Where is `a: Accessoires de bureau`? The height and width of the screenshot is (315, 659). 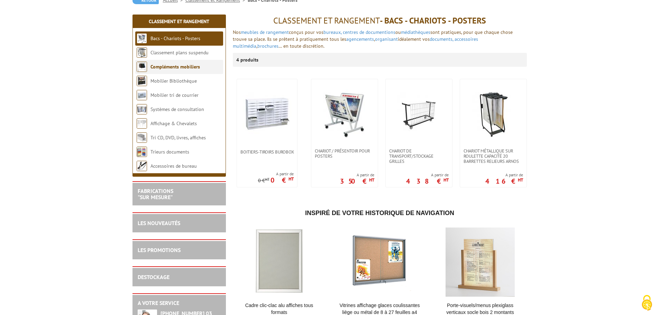 a: Accessoires de bureau is located at coordinates (174, 166).